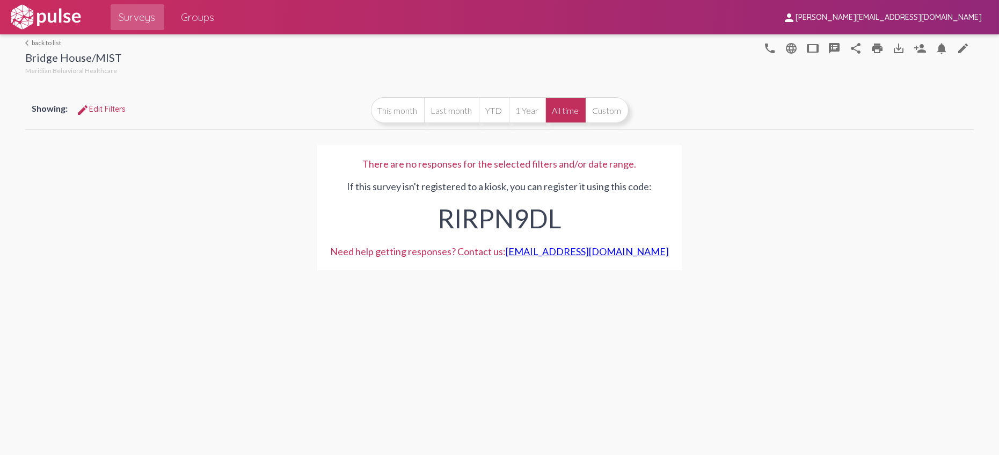 This screenshot has width=999, height=455. What do you see at coordinates (499, 204) in the screenshot?
I see `div: If this survey isn't registered to a kiosk, you can register it using this code:` at bounding box center [499, 204].